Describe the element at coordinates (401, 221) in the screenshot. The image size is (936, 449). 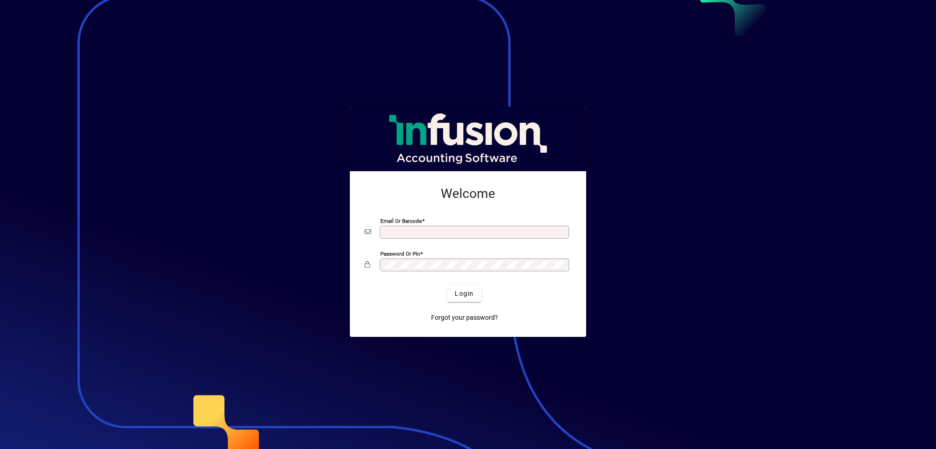
I see `mat-label: Email or Barcode` at that location.